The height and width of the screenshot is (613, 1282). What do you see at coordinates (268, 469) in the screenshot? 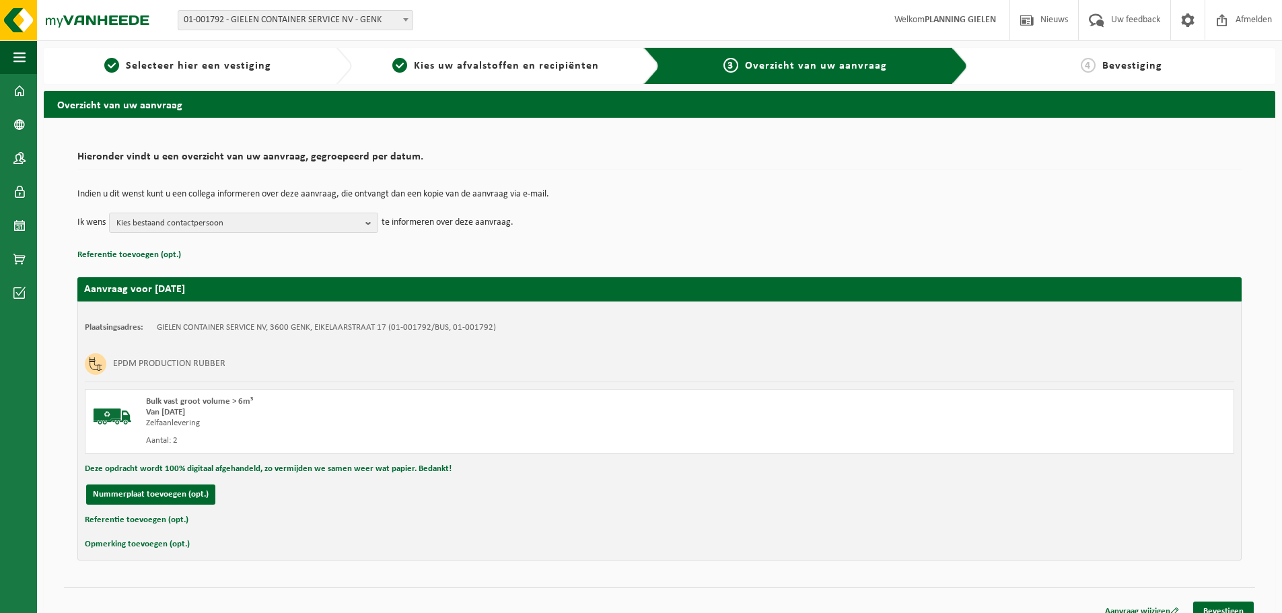
I see `button: Deze opdracht wordt 100% digitaal afgehandeld, zo vermijden we samen weer wat papier. Bedankt!` at bounding box center [268, 469].